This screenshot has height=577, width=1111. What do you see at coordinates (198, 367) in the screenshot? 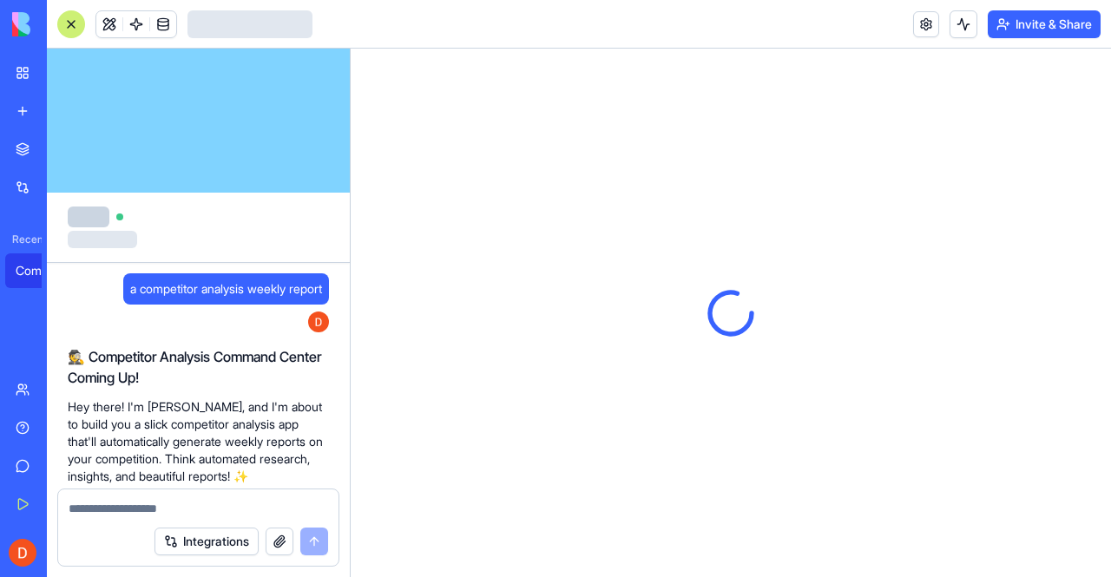
I see `h2: 🕵️ Competitor Analysis Command Center Coming Up!` at bounding box center [198, 367].